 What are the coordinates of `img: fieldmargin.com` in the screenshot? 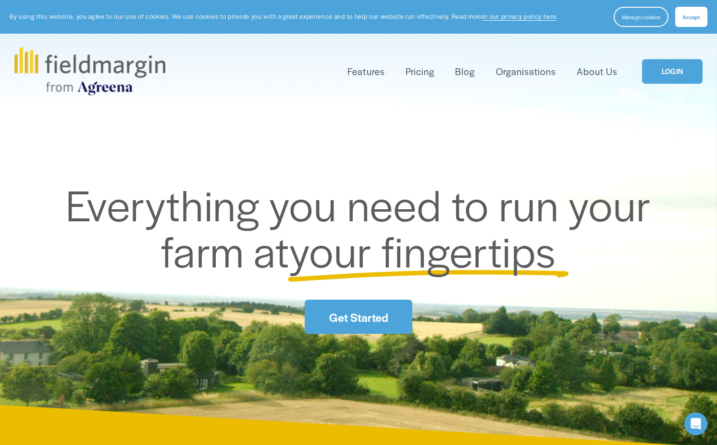 It's located at (90, 71).